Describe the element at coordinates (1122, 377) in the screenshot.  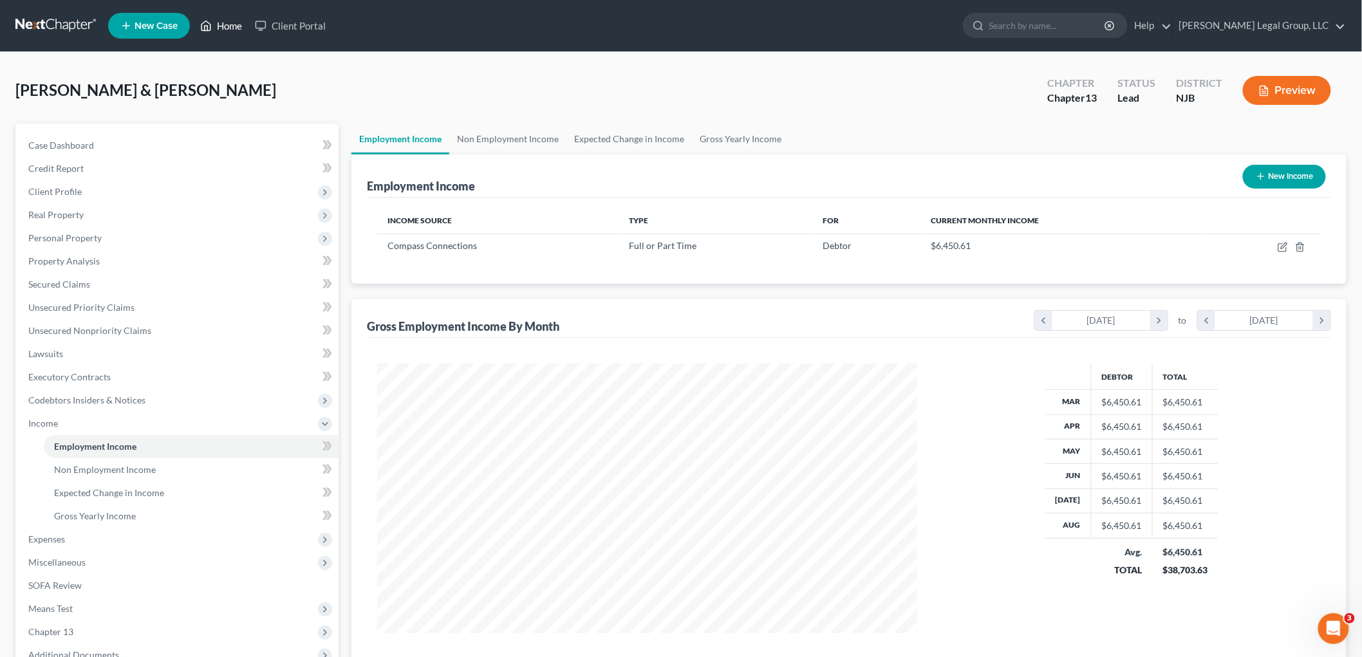
I see `th: Debtor` at that location.